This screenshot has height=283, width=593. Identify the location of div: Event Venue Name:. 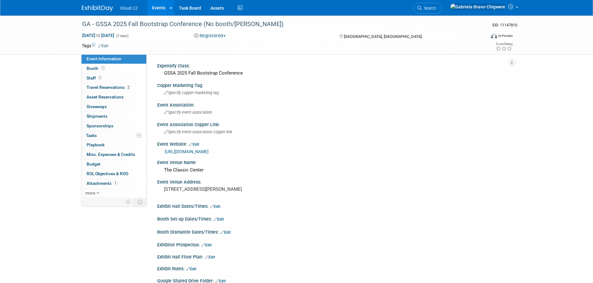
(334, 162).